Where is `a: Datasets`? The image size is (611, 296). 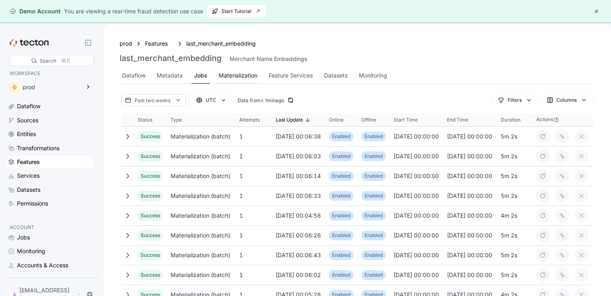
a: Datasets is located at coordinates (50, 190).